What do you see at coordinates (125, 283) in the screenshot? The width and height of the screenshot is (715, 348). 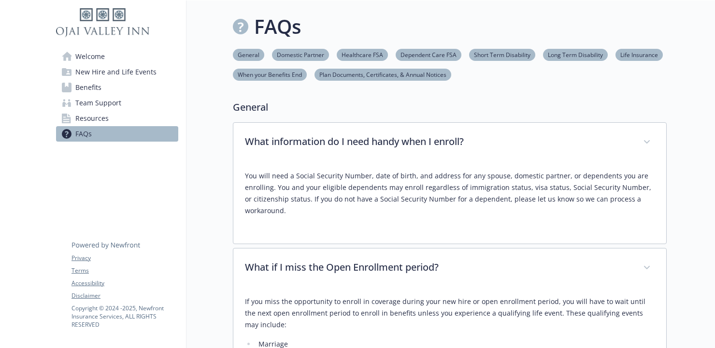 I see `a: Accessibility` at bounding box center [125, 283].